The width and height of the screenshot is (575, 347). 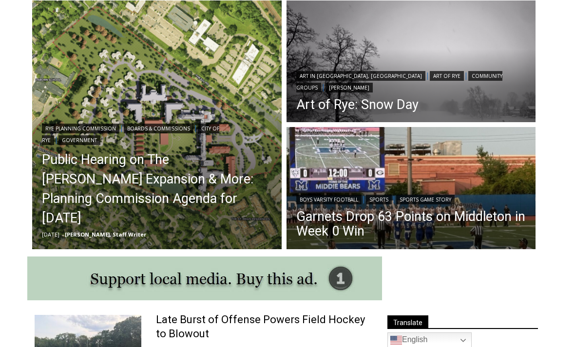 What do you see at coordinates (379, 200) in the screenshot?
I see `a: Sports` at bounding box center [379, 200].